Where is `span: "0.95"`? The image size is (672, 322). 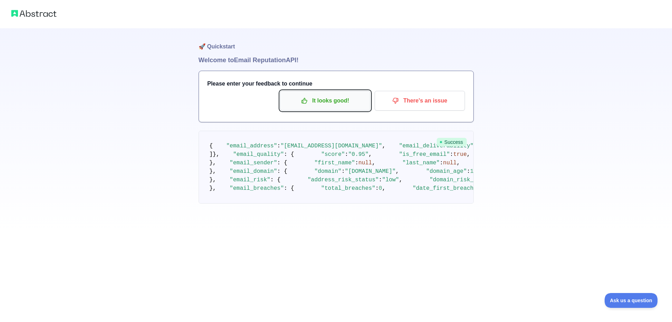 span: "0.95" is located at coordinates (359, 154).